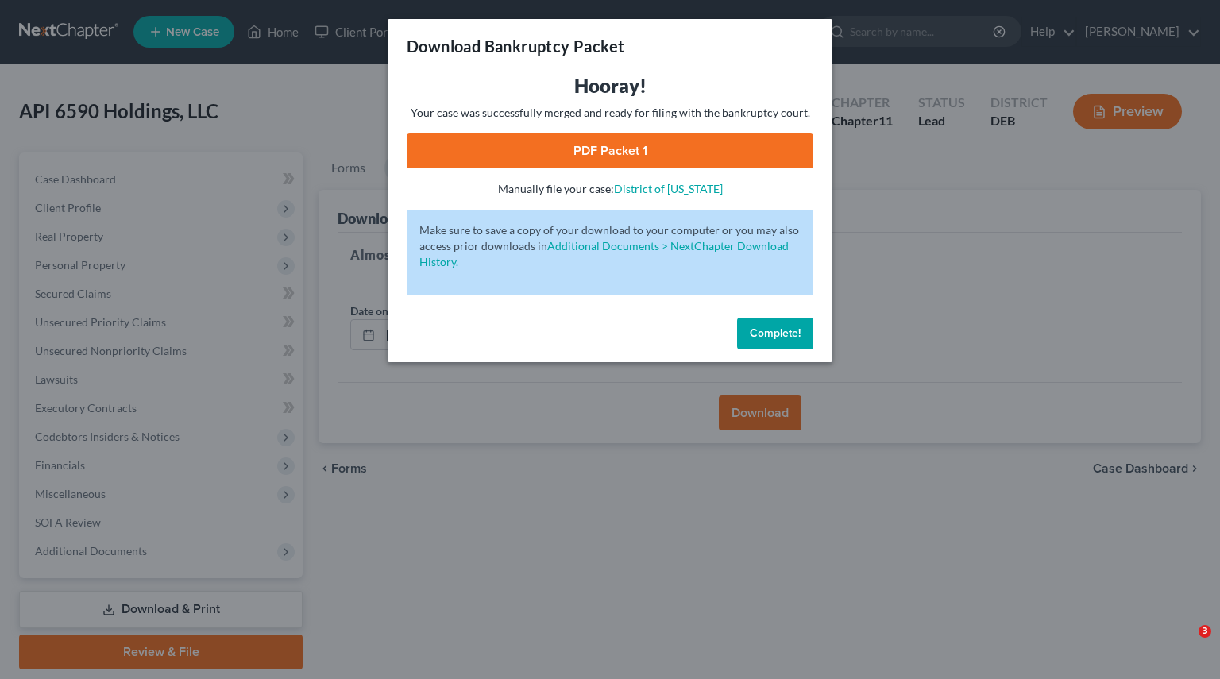 The height and width of the screenshot is (679, 1220). I want to click on a: PDF Packet 1, so click(610, 151).